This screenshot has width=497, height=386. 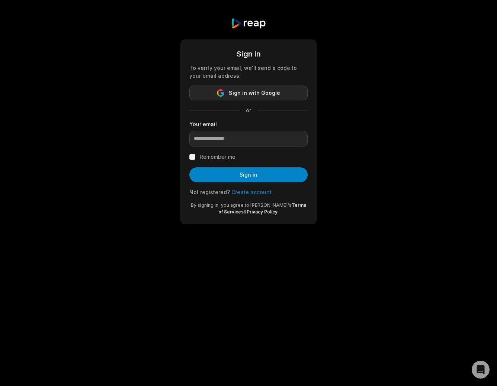 I want to click on span: Sign in with Google, so click(x=254, y=93).